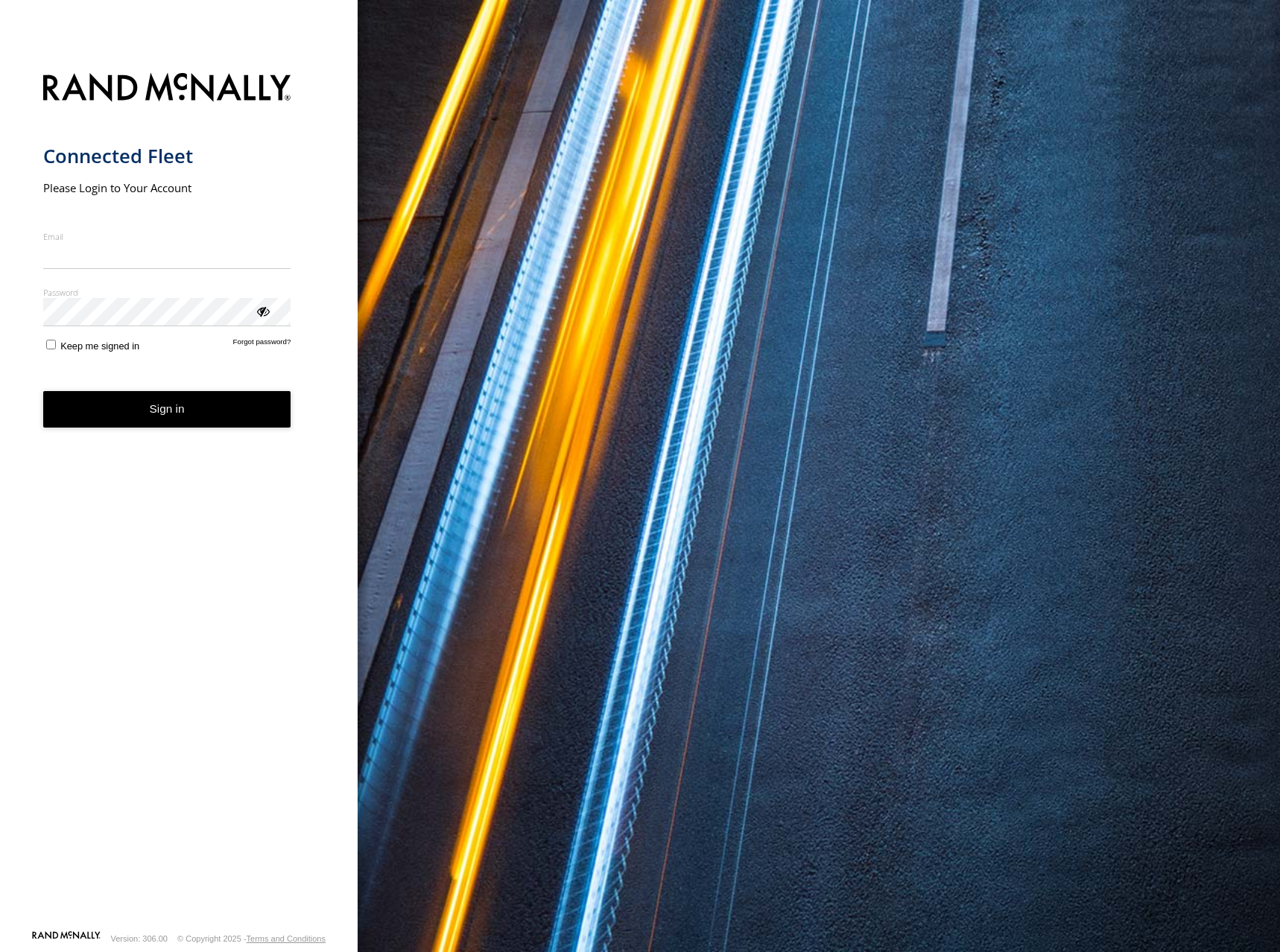 The height and width of the screenshot is (952, 1280). I want to click on label: Email, so click(166, 236).